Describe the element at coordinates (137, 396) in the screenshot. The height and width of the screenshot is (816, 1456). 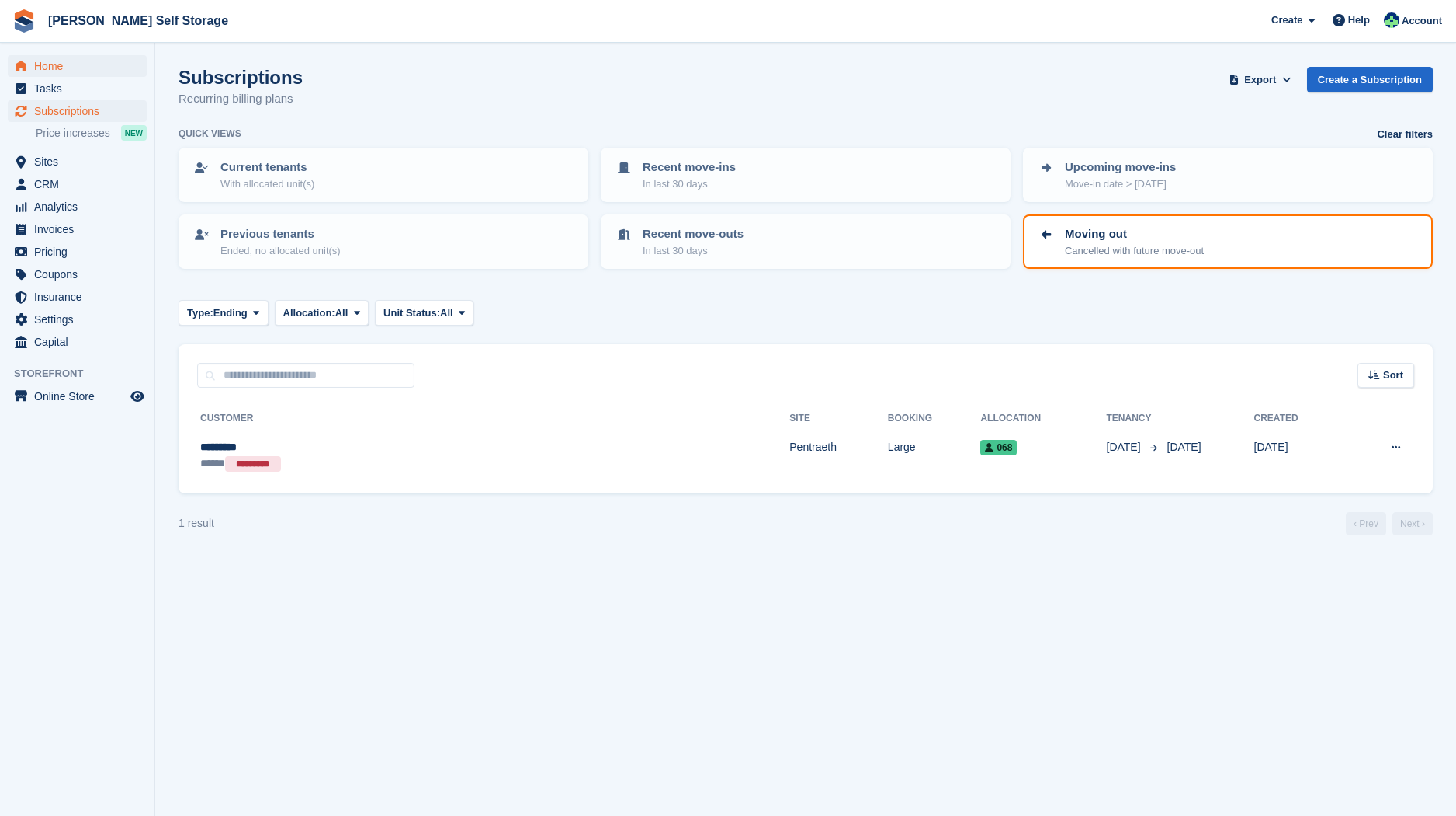
I see `a: Preview store` at that location.